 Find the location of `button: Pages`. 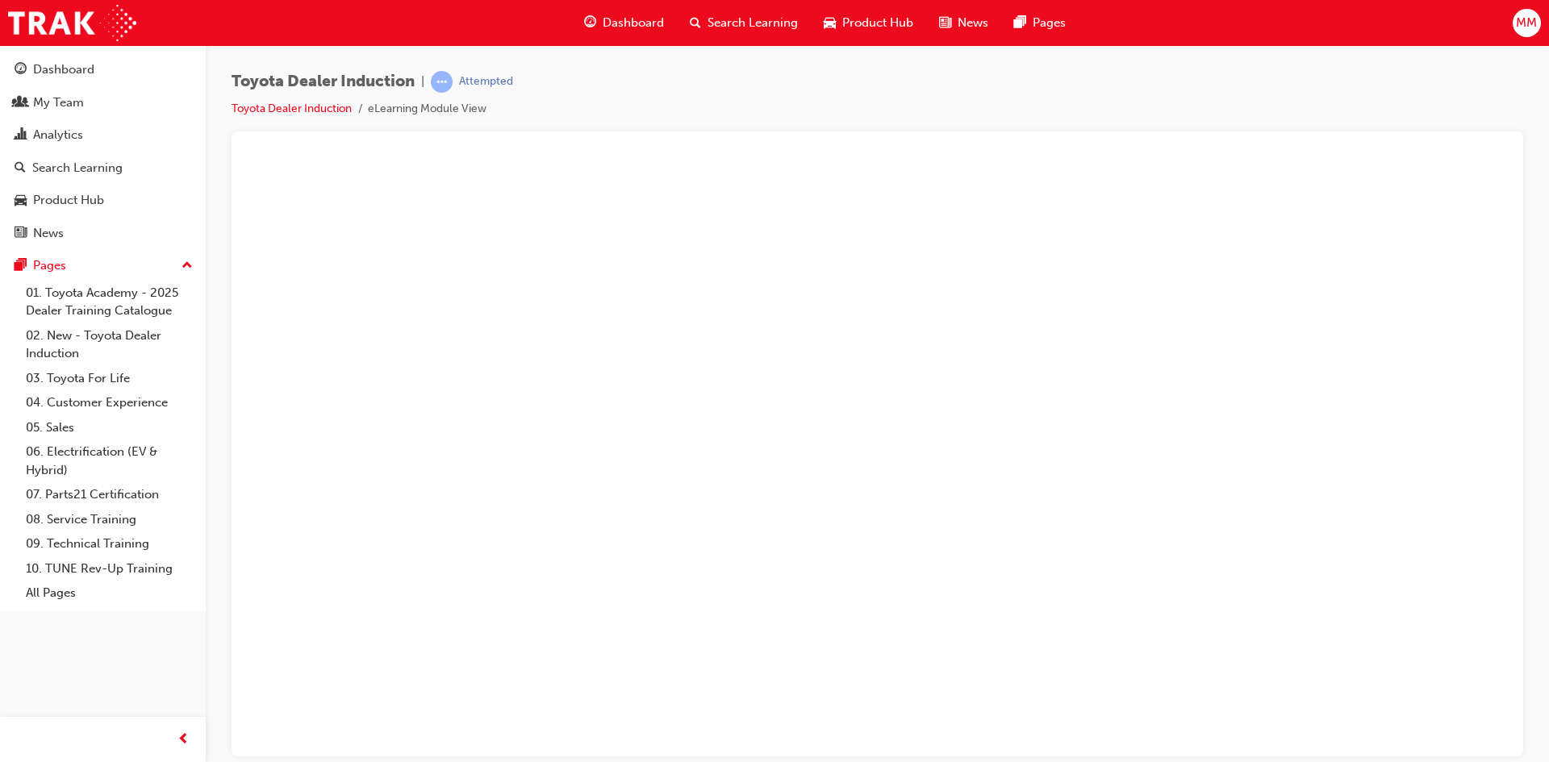

button: Pages is located at coordinates (102, 265).